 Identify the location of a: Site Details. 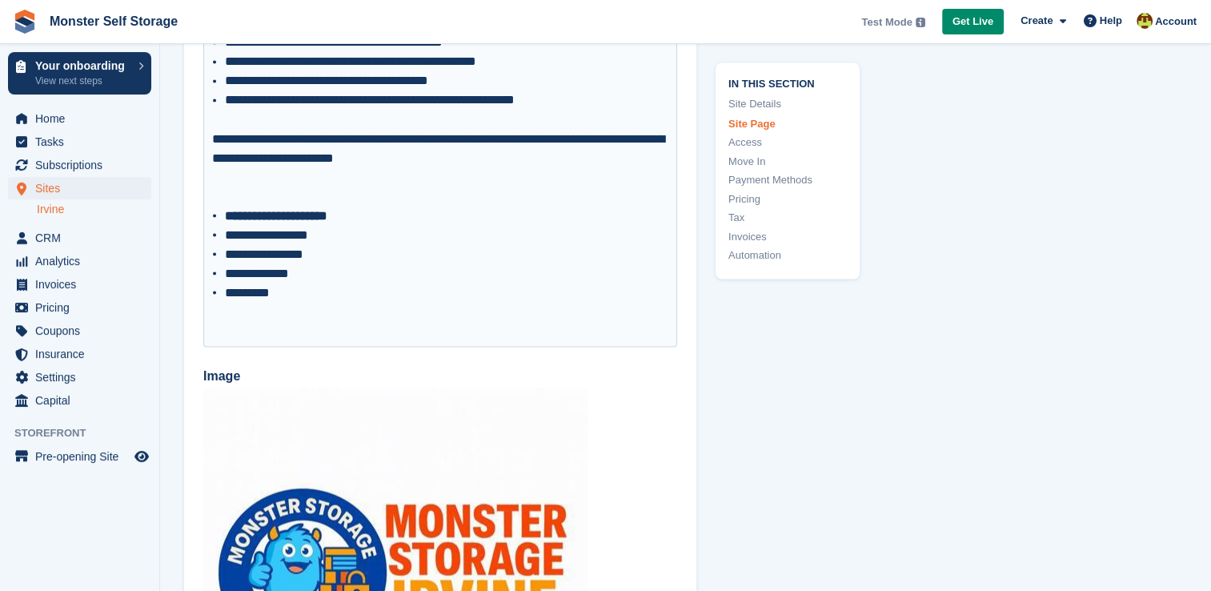
(788, 105).